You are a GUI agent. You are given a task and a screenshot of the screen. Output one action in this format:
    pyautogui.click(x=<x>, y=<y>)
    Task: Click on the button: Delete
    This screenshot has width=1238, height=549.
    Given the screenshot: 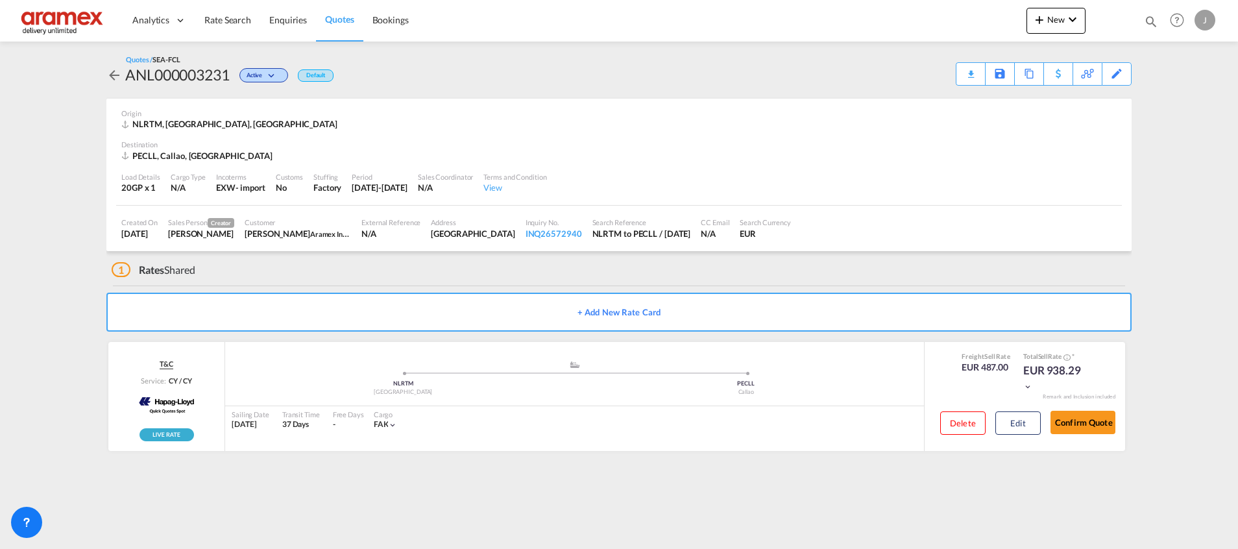 What is the action you would take?
    pyautogui.click(x=963, y=423)
    